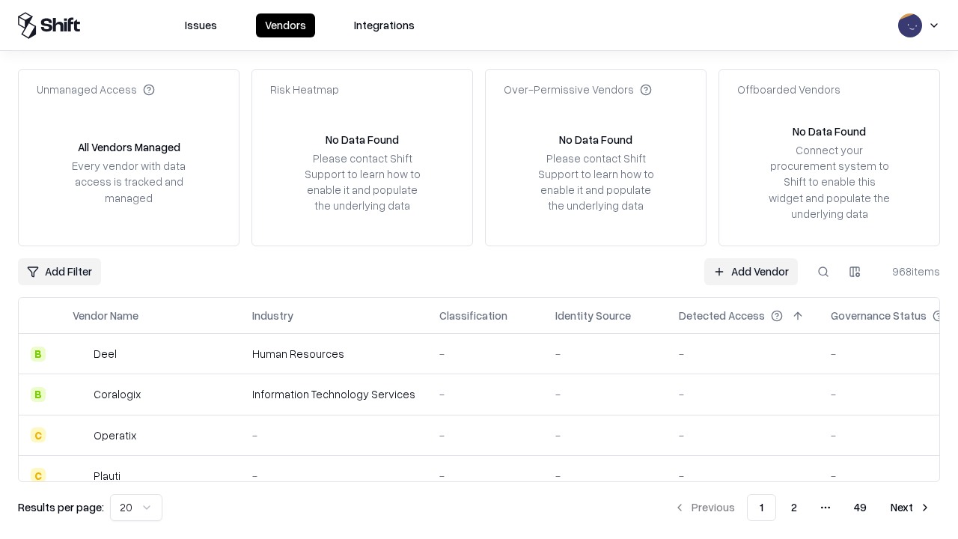  What do you see at coordinates (911, 507) in the screenshot?
I see `button: Next` at bounding box center [911, 507].